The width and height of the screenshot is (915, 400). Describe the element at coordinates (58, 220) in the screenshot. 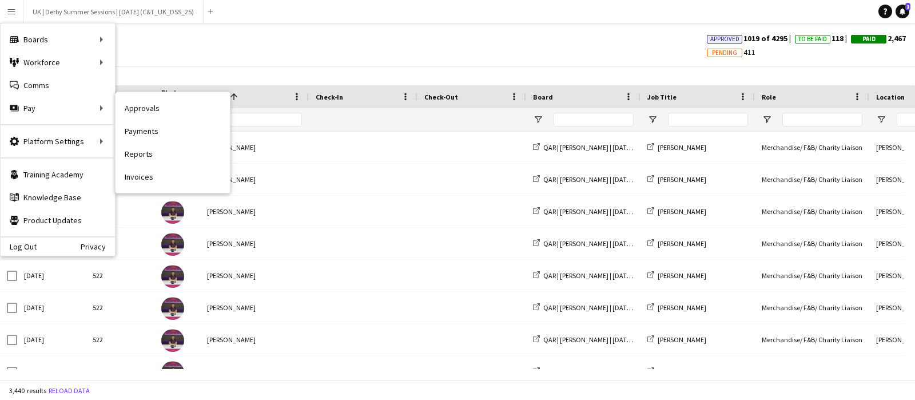

I see `a: Product Updates` at that location.